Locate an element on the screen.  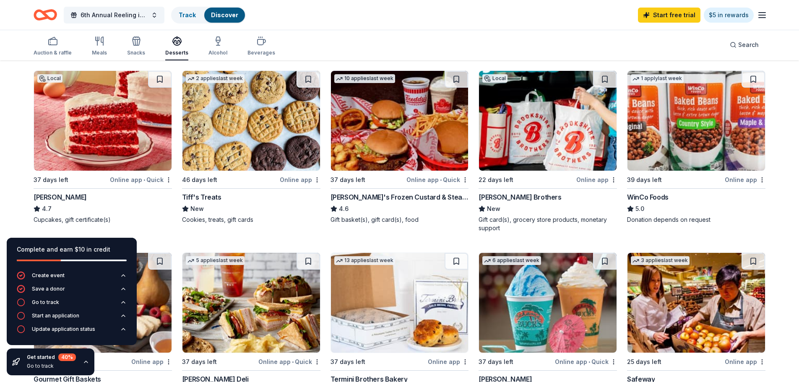
div: Alcohol is located at coordinates (218, 53).